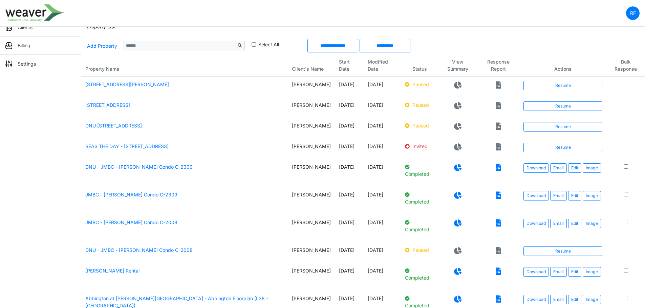 Image resolution: width=645 pixels, height=308 pixels. What do you see at coordinates (179, 46) in the screenshot?
I see `input: Sizing example input` at bounding box center [179, 46].